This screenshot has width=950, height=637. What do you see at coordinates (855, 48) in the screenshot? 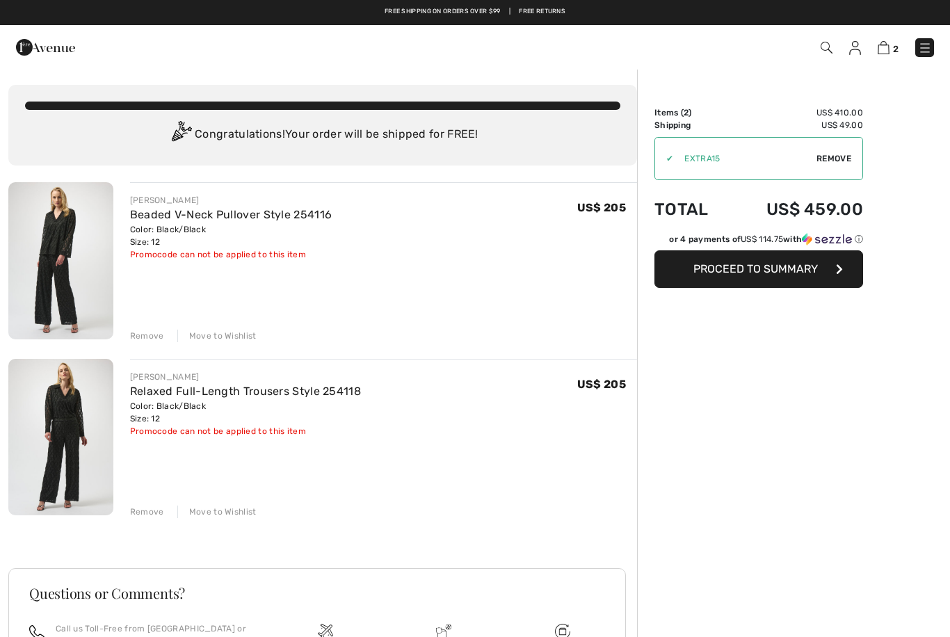
I see `img: My Info` at bounding box center [855, 48].